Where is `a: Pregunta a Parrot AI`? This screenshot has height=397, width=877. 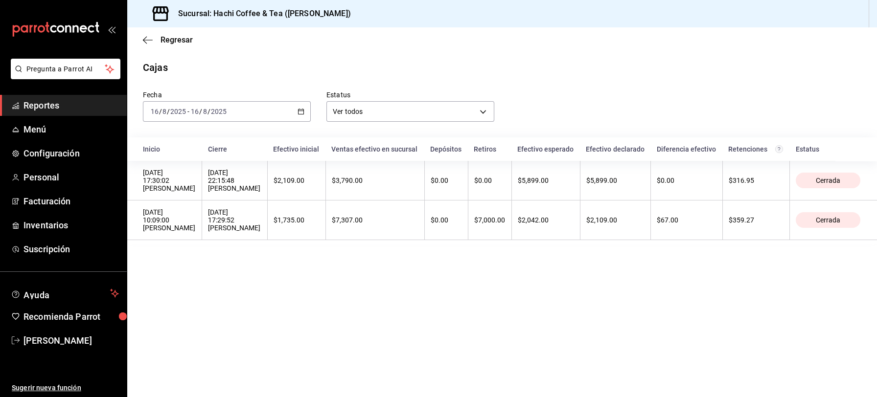
a: Pregunta a Parrot AI is located at coordinates (64, 76).